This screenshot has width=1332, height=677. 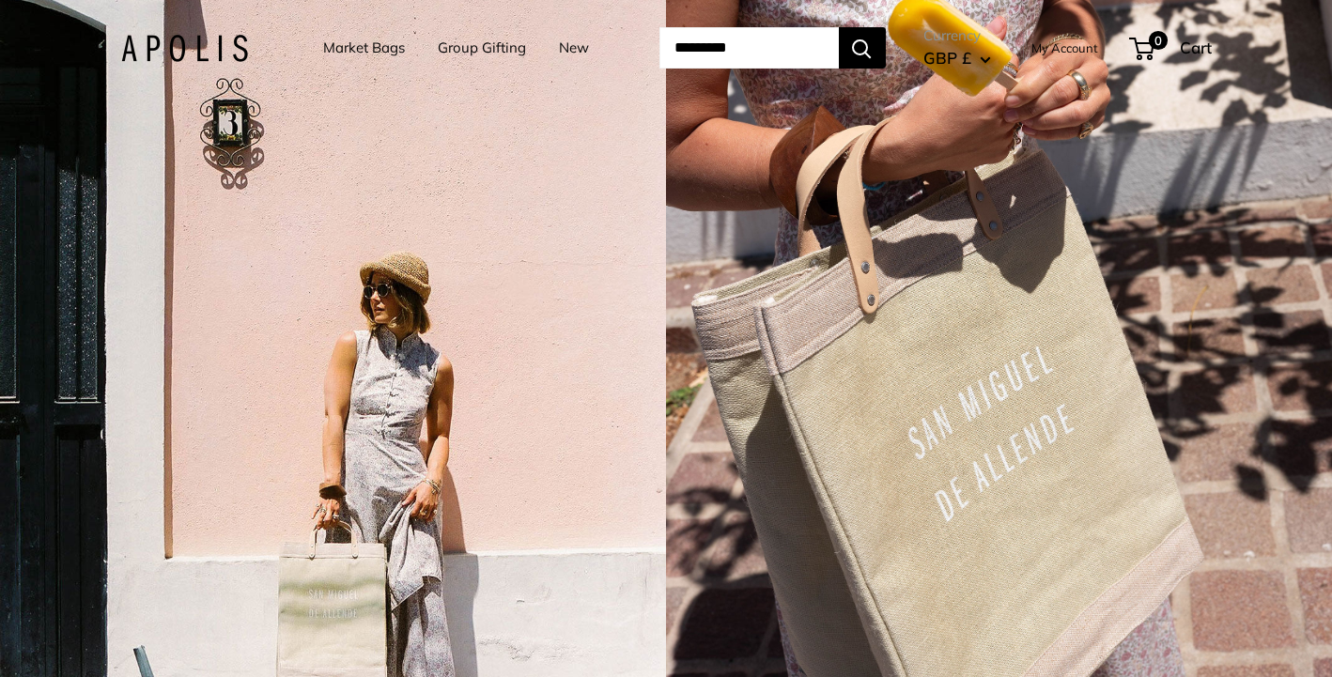 I want to click on span: Cart, so click(x=1195, y=47).